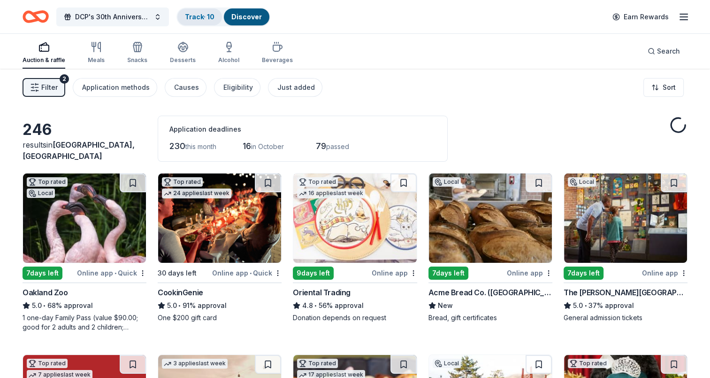 The height and width of the screenshot is (378, 710). I want to click on button: Application methods, so click(115, 87).